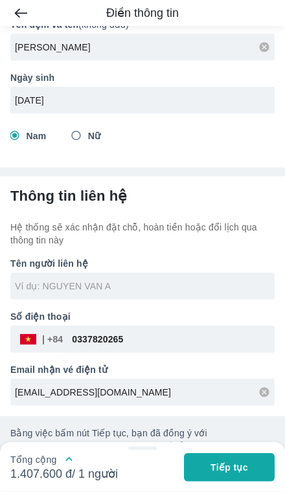 This screenshot has height=492, width=285. I want to click on span: Tổng cộng, so click(34, 460).